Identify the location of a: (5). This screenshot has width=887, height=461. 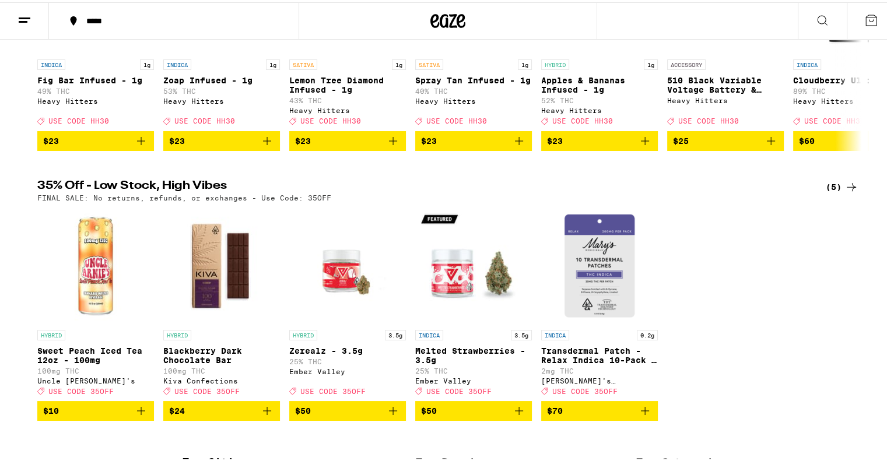
(842, 185).